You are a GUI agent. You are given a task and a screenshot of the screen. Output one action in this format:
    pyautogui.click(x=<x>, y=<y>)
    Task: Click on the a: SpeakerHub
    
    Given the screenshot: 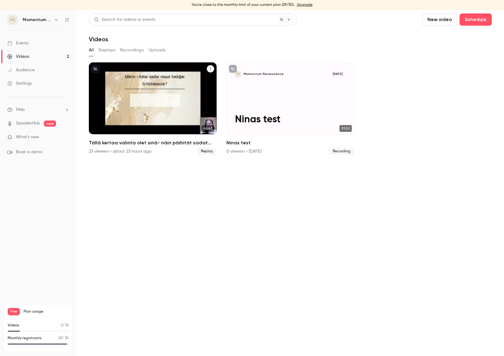 What is the action you would take?
    pyautogui.click(x=28, y=123)
    